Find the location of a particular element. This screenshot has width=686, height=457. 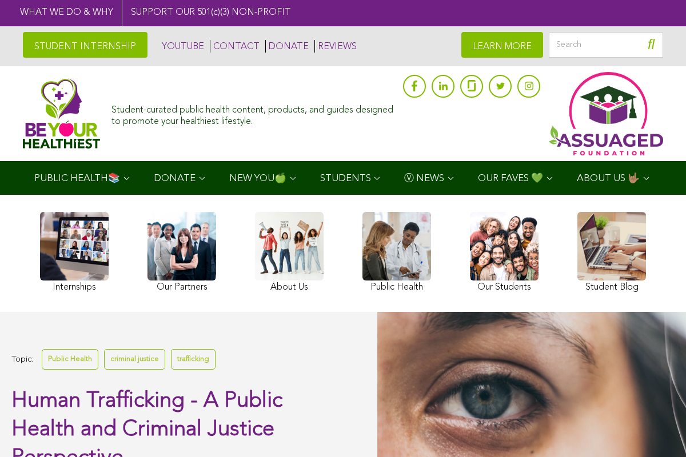

span: DONATE is located at coordinates (174, 178).